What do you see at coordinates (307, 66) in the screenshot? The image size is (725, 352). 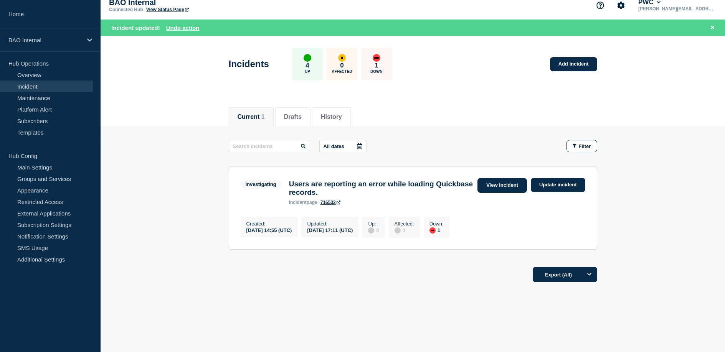 I see `p: 4` at bounding box center [307, 66].